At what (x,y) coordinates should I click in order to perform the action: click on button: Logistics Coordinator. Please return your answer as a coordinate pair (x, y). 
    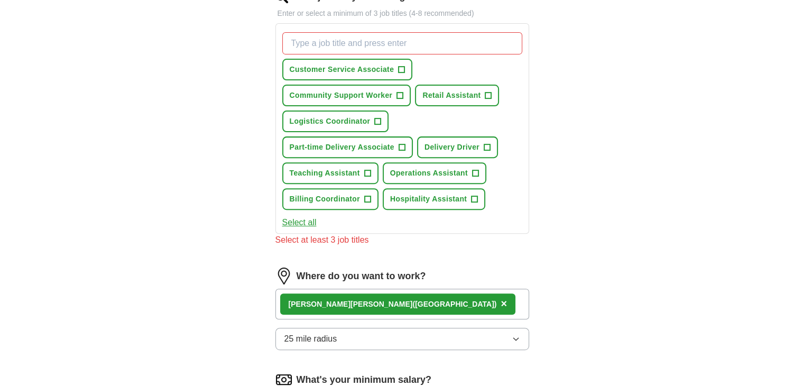
    Looking at the image, I should click on (336, 121).